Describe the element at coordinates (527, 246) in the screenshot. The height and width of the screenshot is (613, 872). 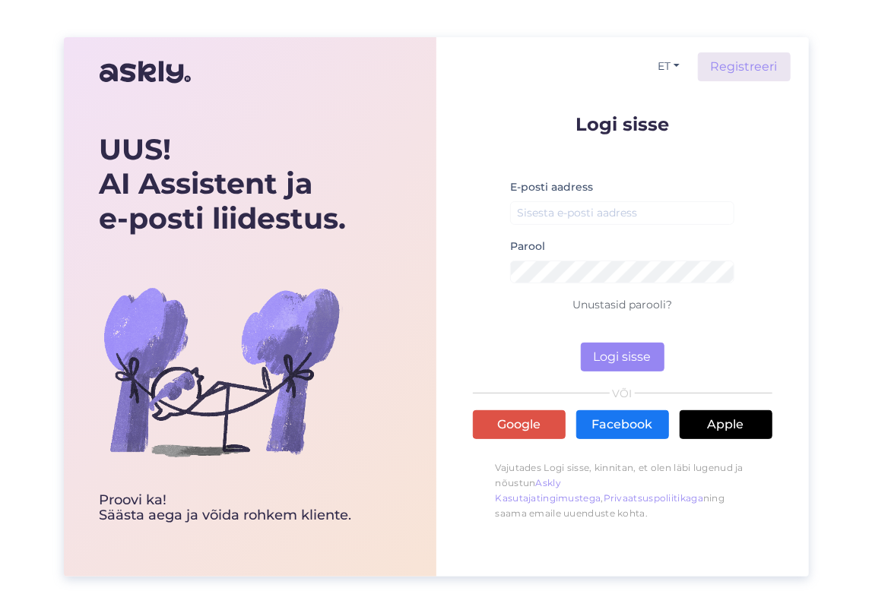
I see `label: Parool` at that location.